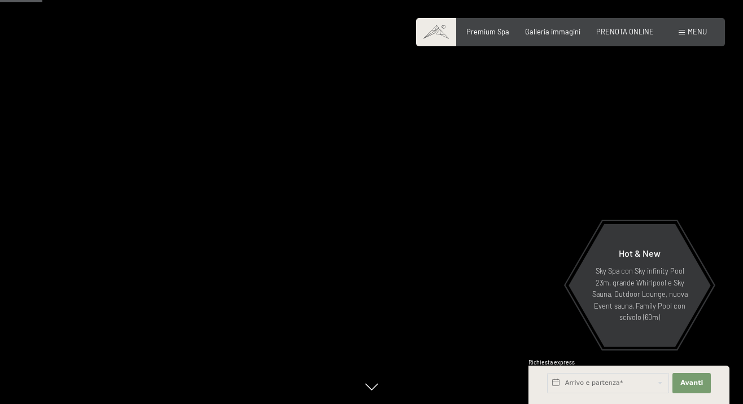  Describe the element at coordinates (488, 32) in the screenshot. I see `span: Premium Spa` at that location.